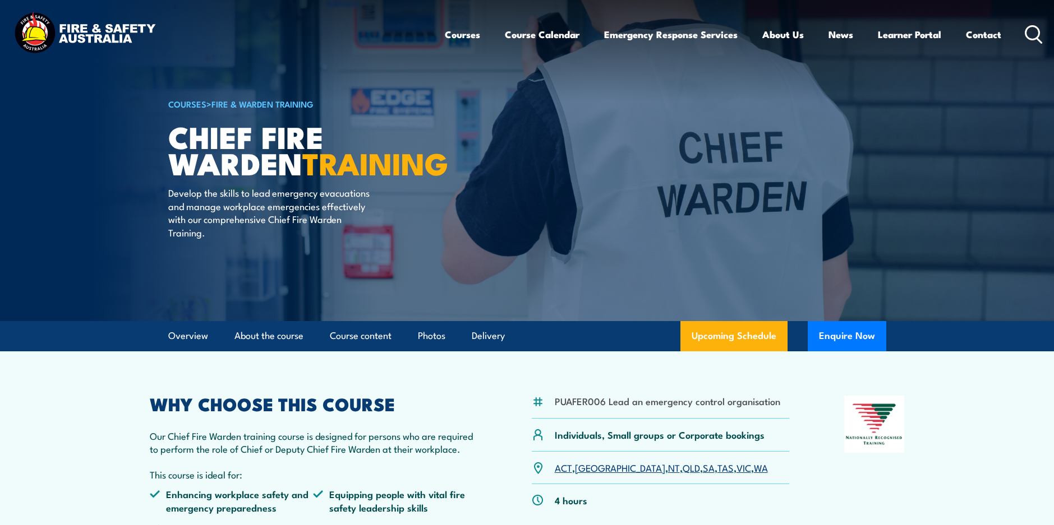  What do you see at coordinates (488, 336) in the screenshot?
I see `a: Delivery` at bounding box center [488, 336].